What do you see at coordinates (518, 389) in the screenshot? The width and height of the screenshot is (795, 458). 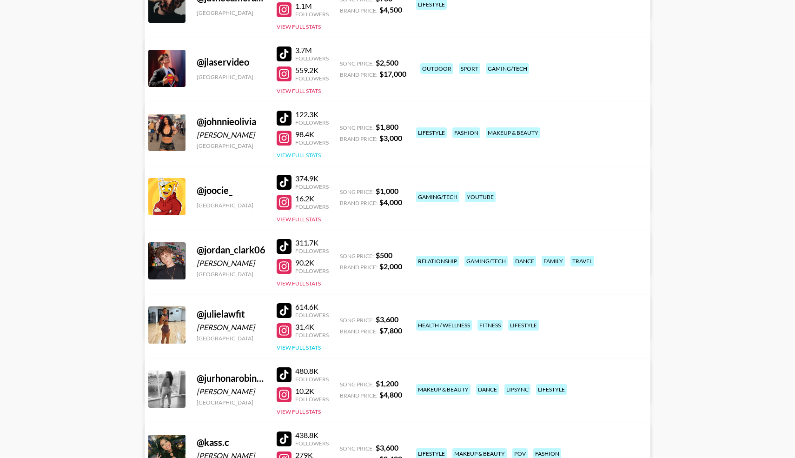 I see `div: lipsync` at bounding box center [518, 389].